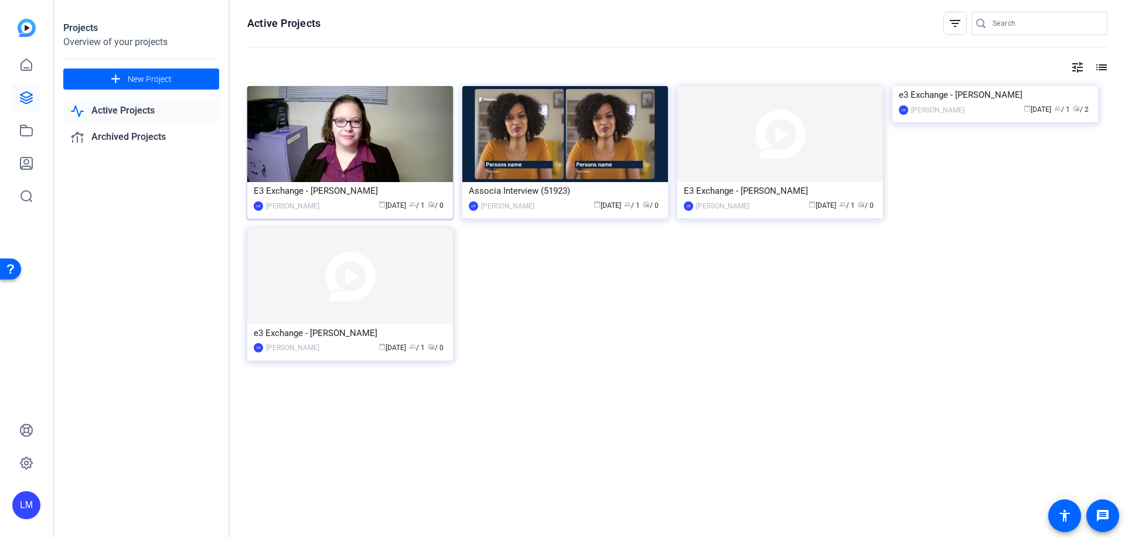  I want to click on div: Associa Interview (51923), so click(565, 191).